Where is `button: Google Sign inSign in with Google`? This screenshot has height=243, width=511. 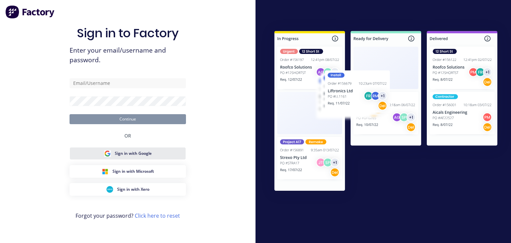 button: Google Sign inSign in with Google is located at coordinates (128, 153).